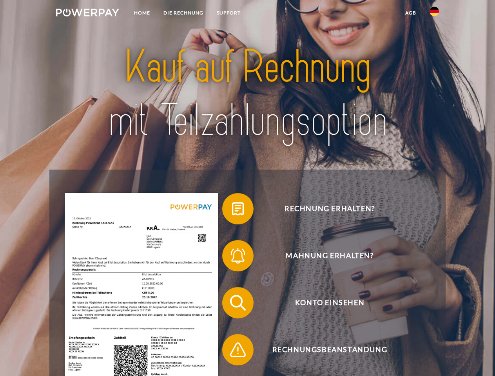 The image size is (495, 376). Describe the element at coordinates (324, 303) in the screenshot. I see `button: Konto einsehen` at that location.